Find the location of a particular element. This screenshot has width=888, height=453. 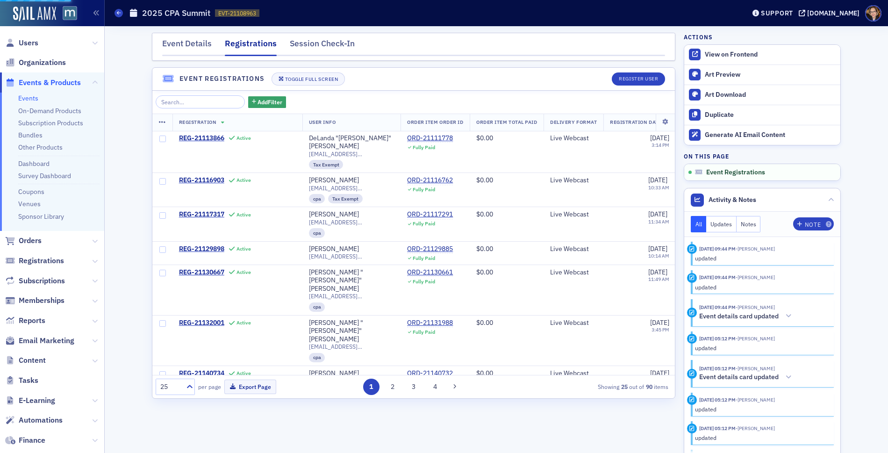

span: Tasks is located at coordinates (28, 380).